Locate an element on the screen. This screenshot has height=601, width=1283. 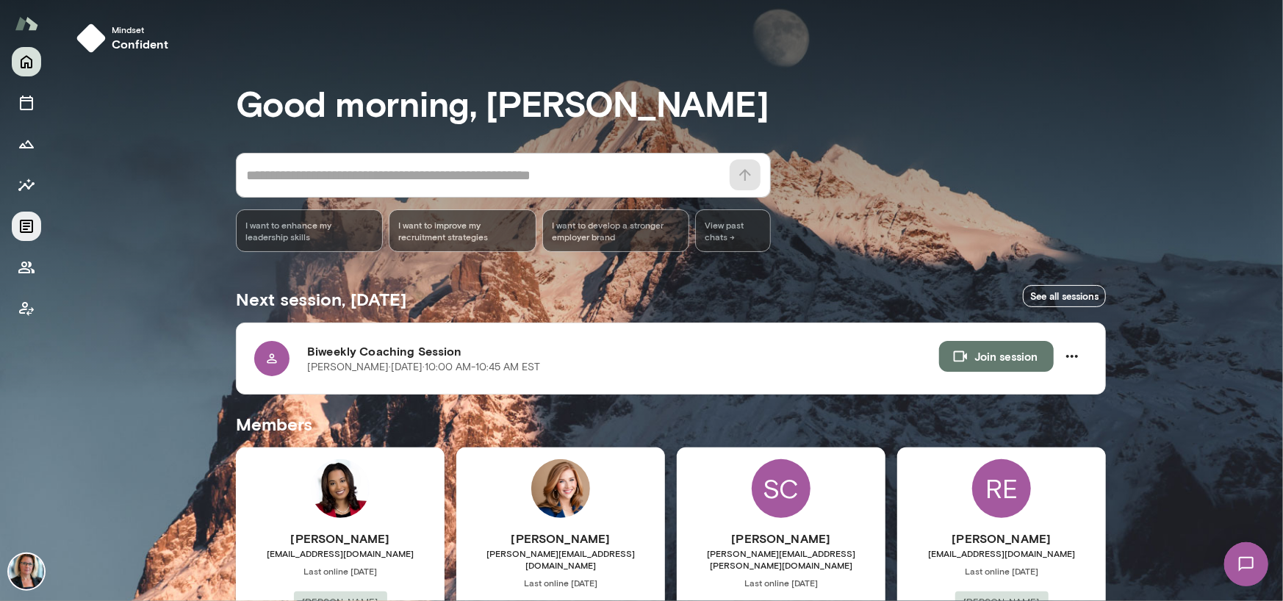
span: View past chats -> is located at coordinates (733, 231).